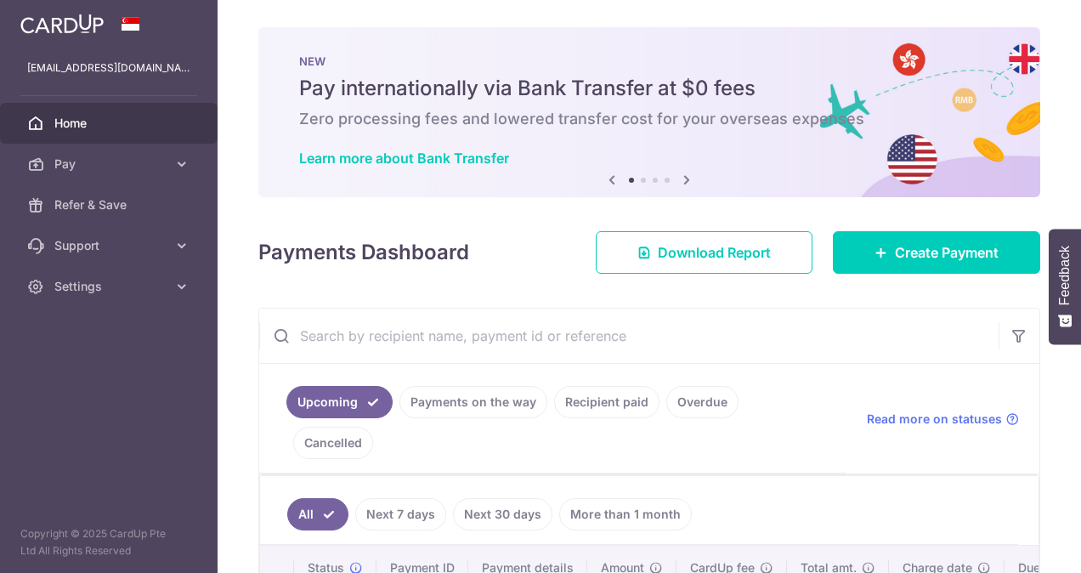  Describe the element at coordinates (364, 252) in the screenshot. I see `h4: Payments Dashboard` at that location.